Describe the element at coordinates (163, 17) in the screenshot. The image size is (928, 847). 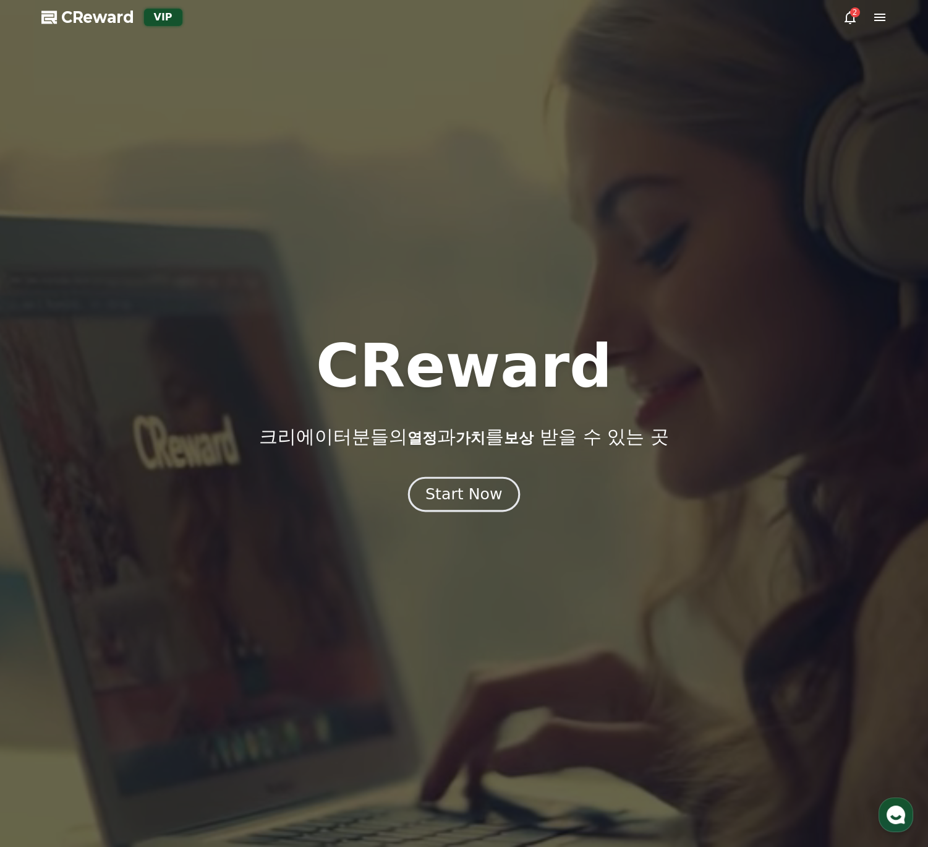
I see `div: VIP` at that location.